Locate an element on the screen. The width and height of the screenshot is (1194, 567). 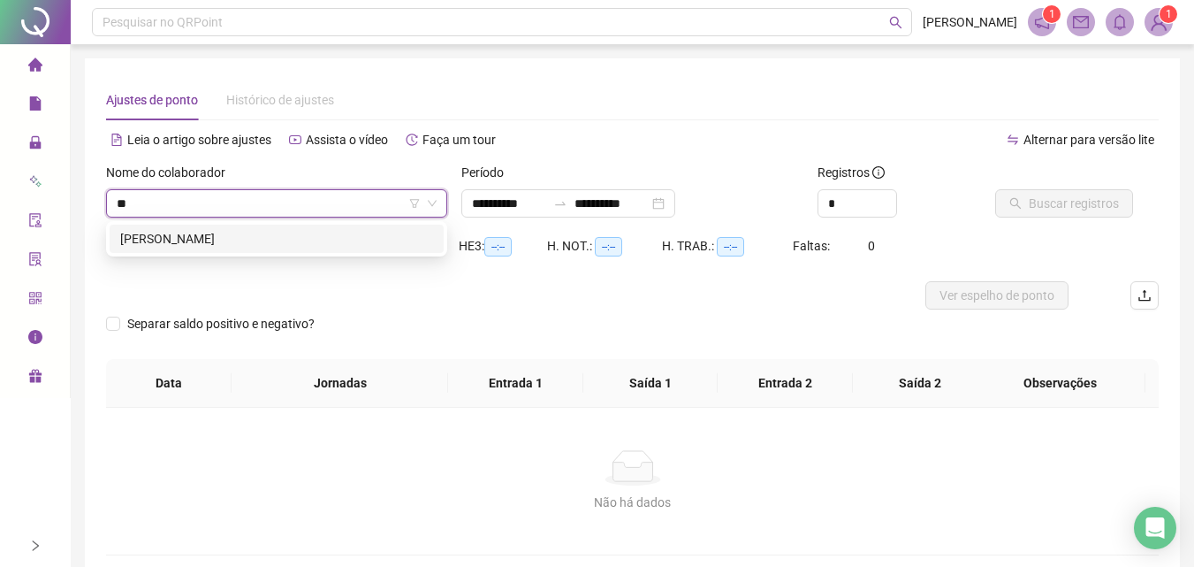
div: HE 3: is located at coordinates (503, 246).